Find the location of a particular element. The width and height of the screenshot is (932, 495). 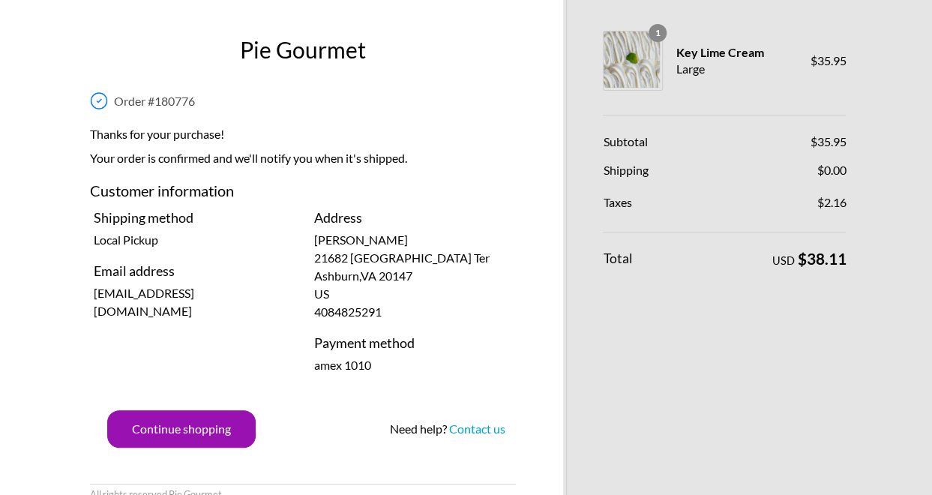

span: Ashburn , VA is located at coordinates (363, 275).